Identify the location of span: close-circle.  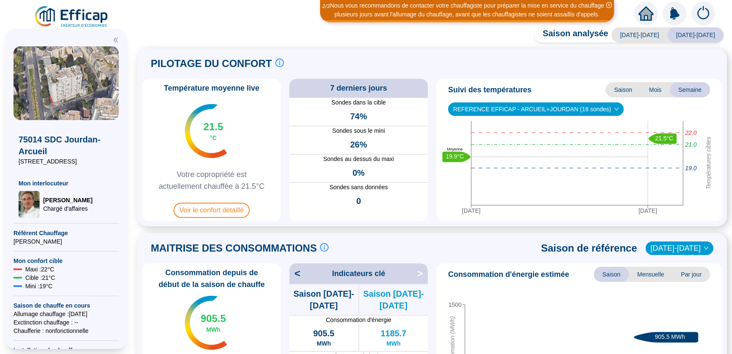
(609, 5).